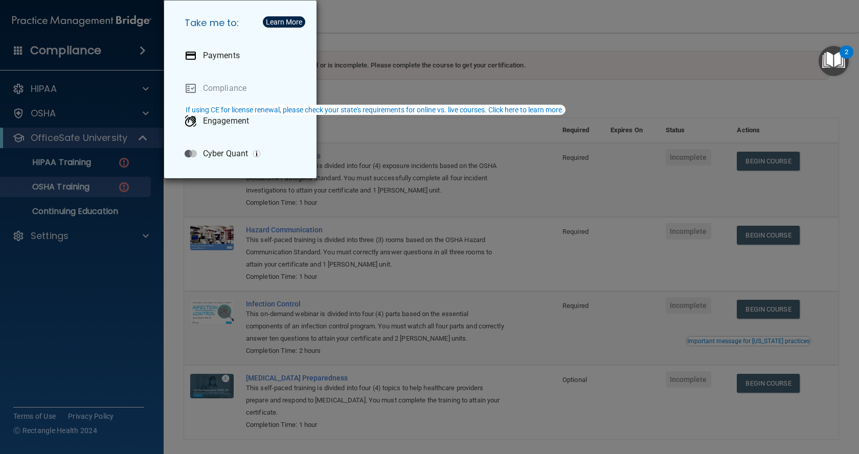 The height and width of the screenshot is (454, 859). What do you see at coordinates (221, 56) in the screenshot?
I see `p: Payments` at bounding box center [221, 56].